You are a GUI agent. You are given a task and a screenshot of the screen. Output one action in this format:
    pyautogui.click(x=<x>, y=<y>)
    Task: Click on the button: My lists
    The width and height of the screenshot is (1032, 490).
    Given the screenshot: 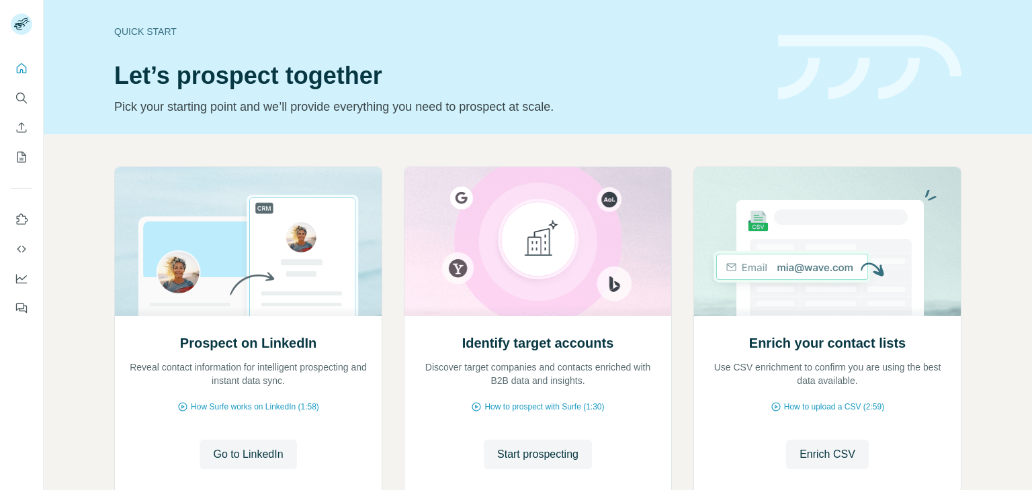 What is the action you would take?
    pyautogui.click(x=21, y=157)
    